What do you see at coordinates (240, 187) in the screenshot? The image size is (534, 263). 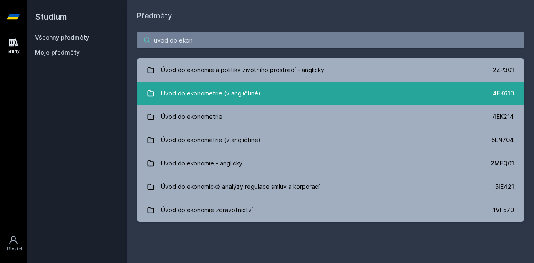 I see `div: Úvod do ekonomické analýzy regulace smluv a korporací` at bounding box center [240, 187].